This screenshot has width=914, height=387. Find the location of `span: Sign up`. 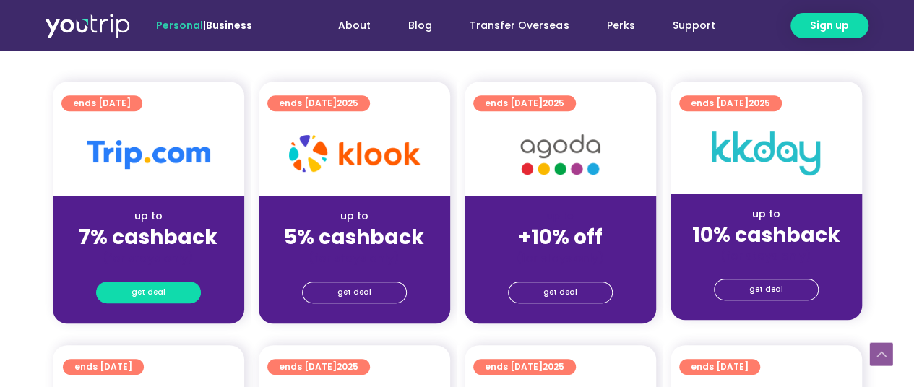

span: Sign up is located at coordinates (829, 25).